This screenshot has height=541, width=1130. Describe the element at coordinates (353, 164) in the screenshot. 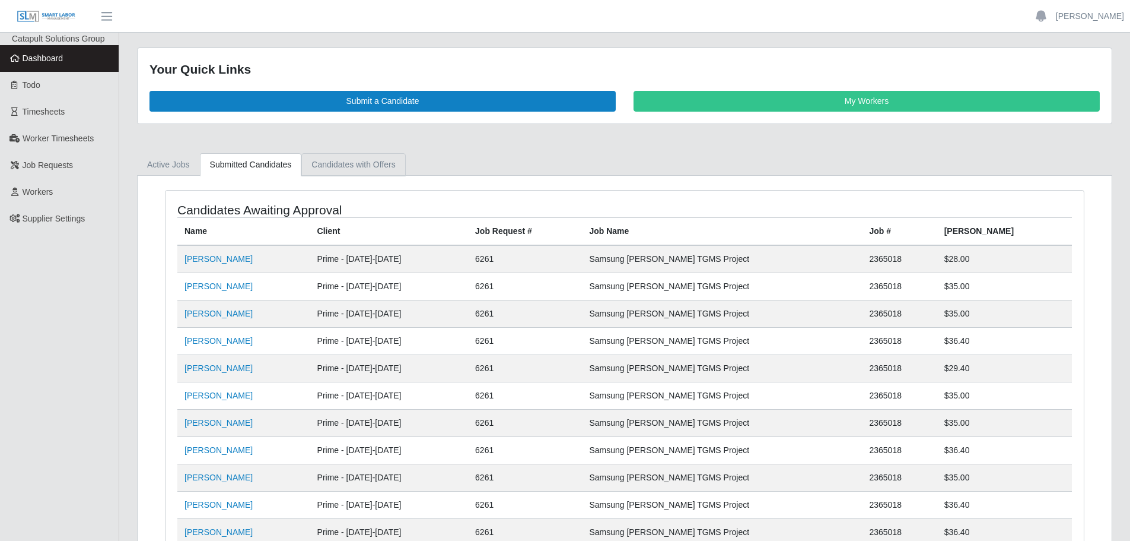

I see `a: Candidates with Offers` at that location.